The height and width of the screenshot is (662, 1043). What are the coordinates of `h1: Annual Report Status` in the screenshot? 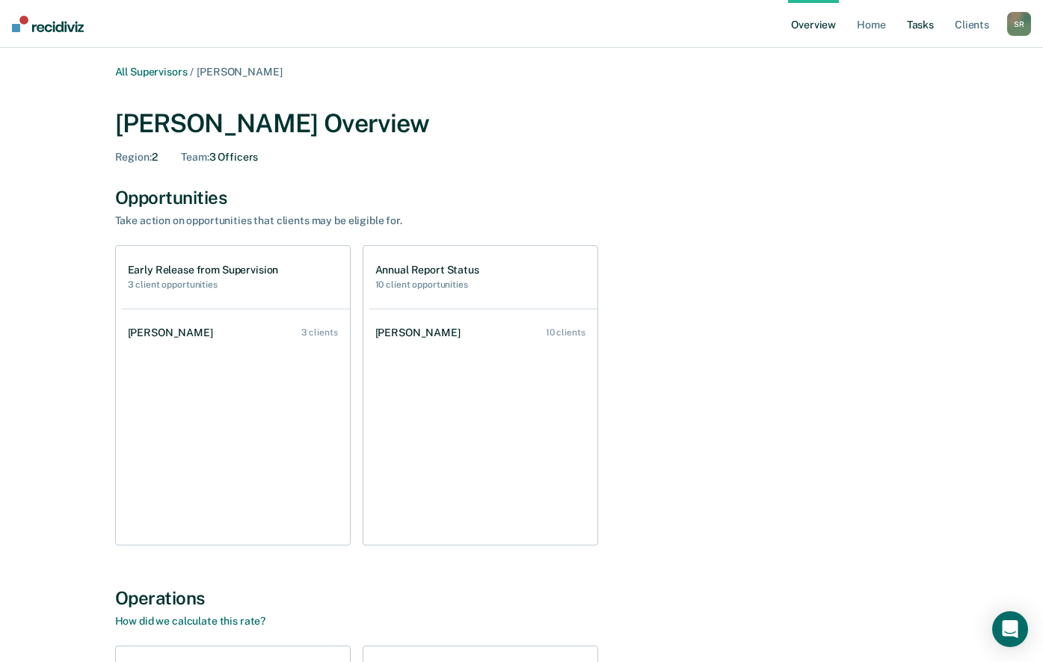 It's located at (427, 270).